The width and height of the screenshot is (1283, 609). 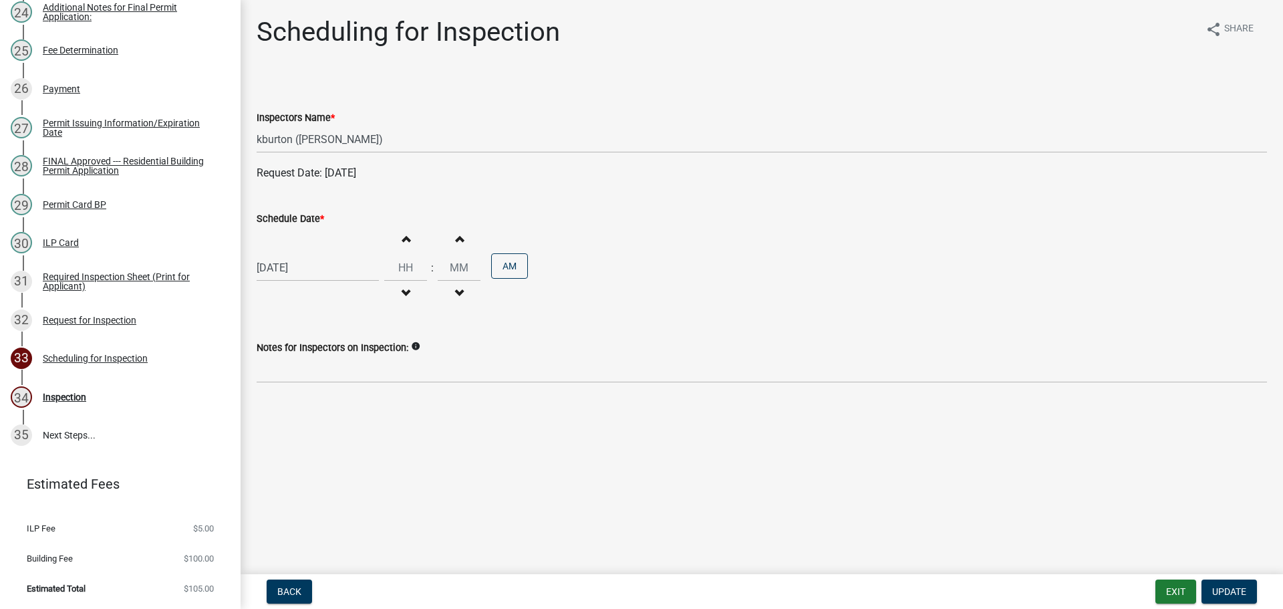 I want to click on div: 25, so click(x=21, y=50).